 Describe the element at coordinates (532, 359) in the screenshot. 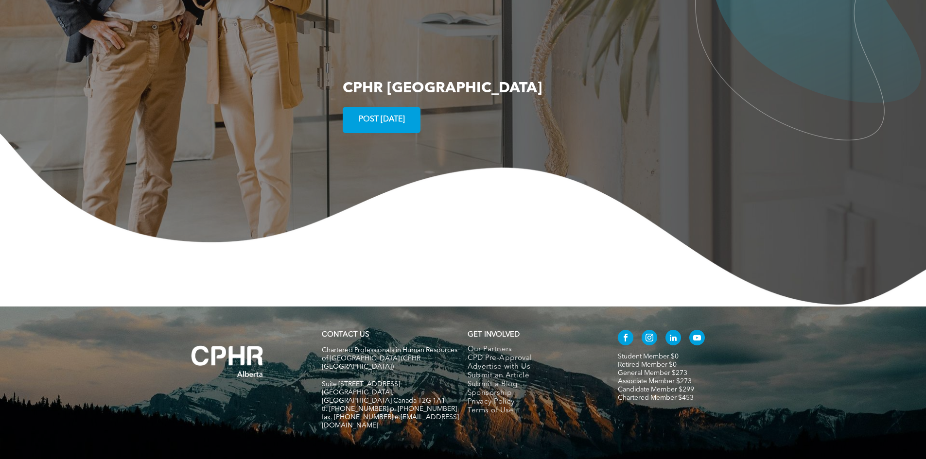

I see `a: CPD Pre-Approval` at that location.